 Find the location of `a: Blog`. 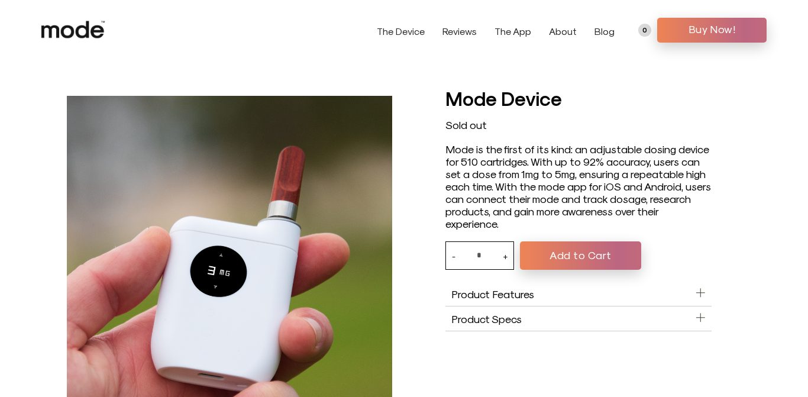

a: Blog is located at coordinates (605, 31).